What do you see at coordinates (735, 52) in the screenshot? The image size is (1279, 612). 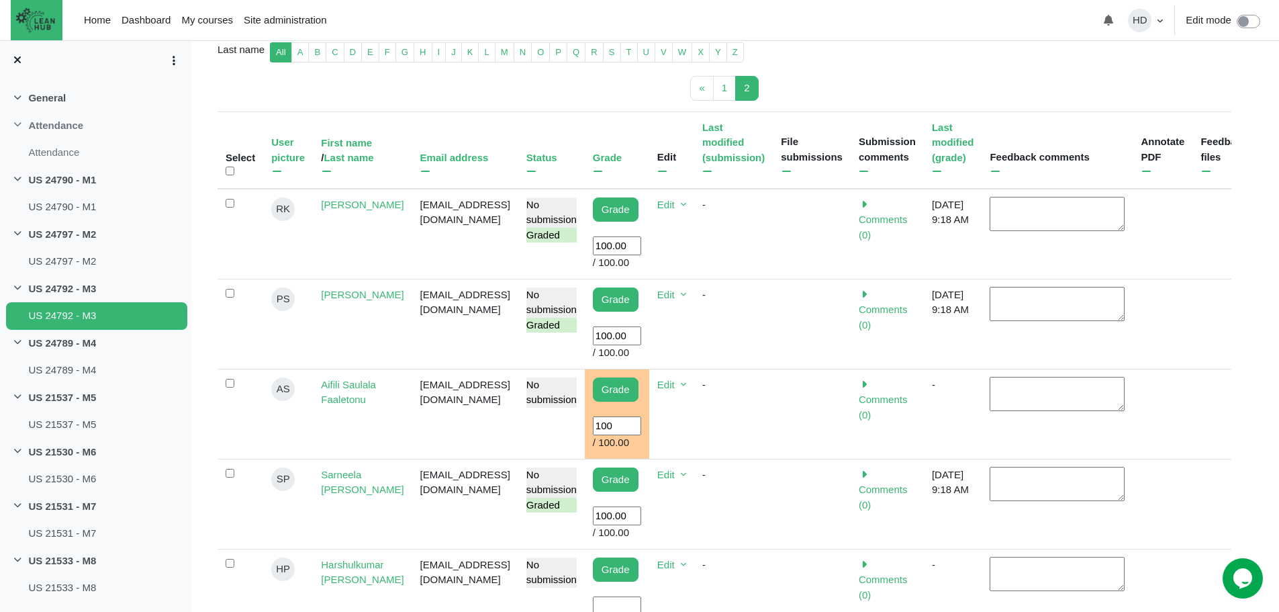 I see `a: Z` at bounding box center [735, 52].